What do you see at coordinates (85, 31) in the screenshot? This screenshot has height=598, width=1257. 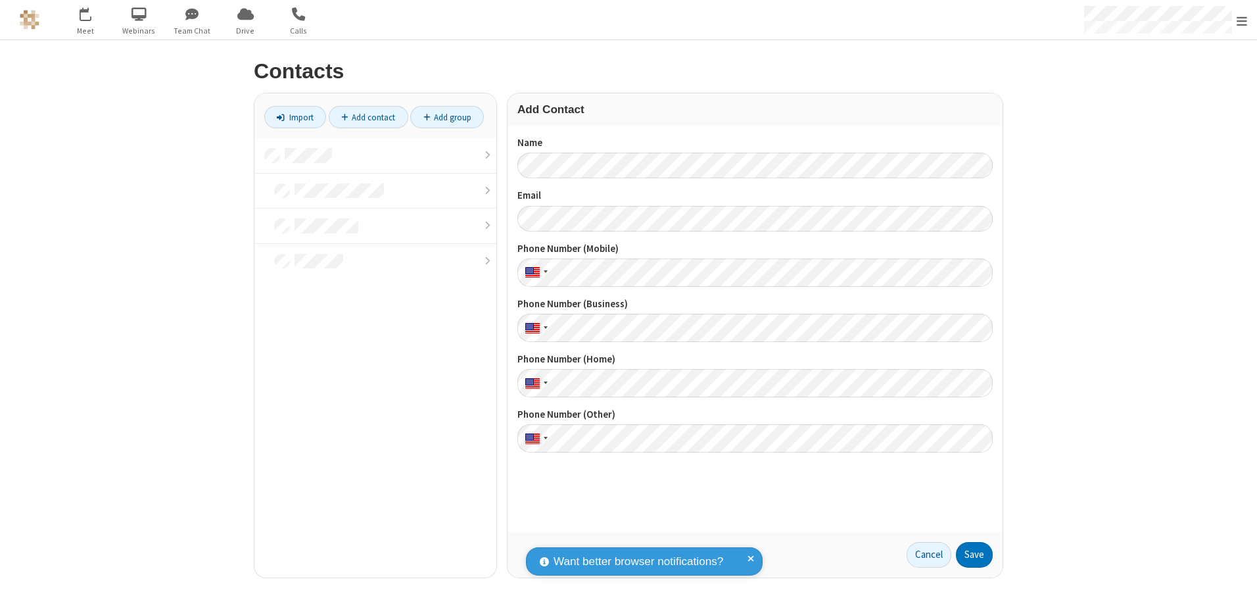 I see `span: Meet` at bounding box center [85, 31].